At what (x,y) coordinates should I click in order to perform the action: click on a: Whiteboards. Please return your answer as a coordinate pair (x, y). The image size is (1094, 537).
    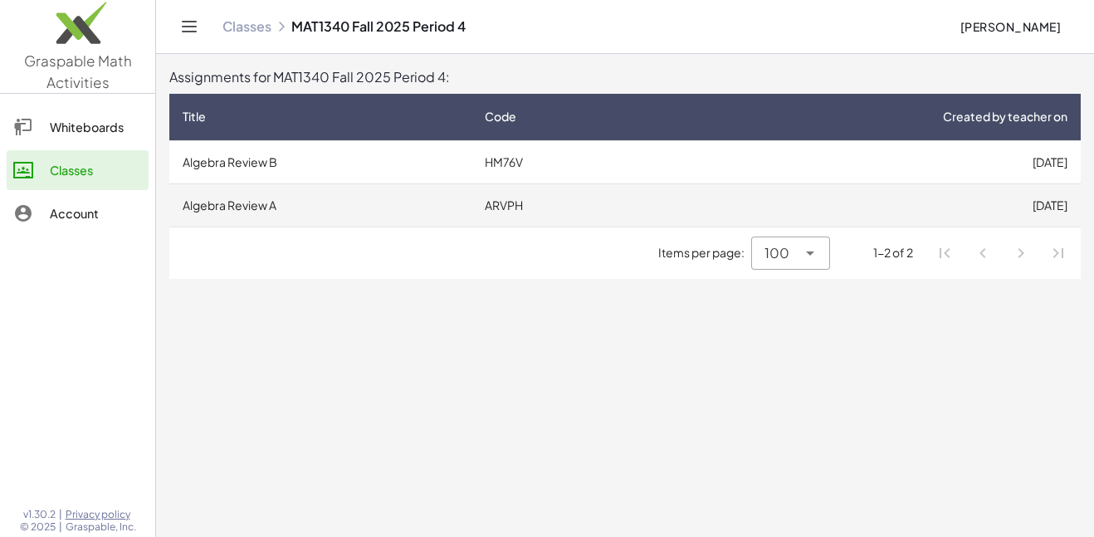
    Looking at the image, I should click on (77, 127).